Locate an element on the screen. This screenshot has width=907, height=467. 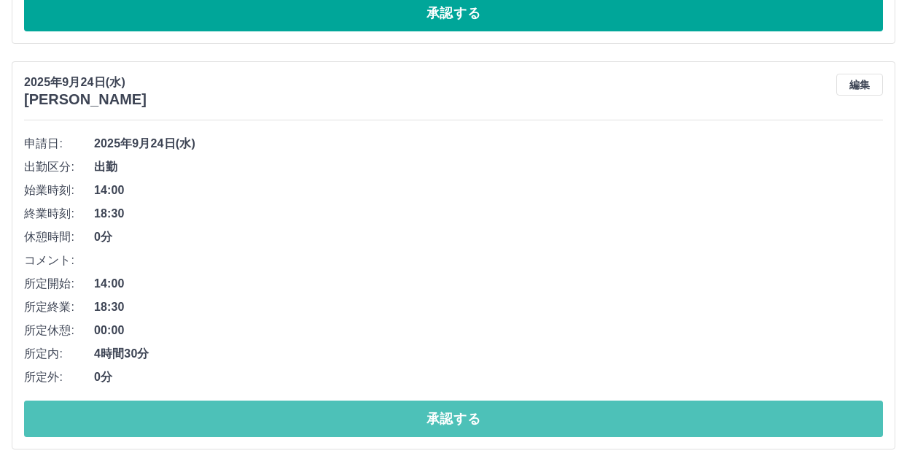
span: 所定外: is located at coordinates (59, 377).